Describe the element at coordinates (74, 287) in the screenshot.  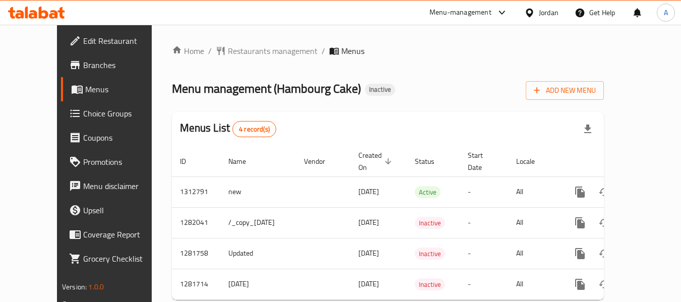
I see `span: Version:` at that location.